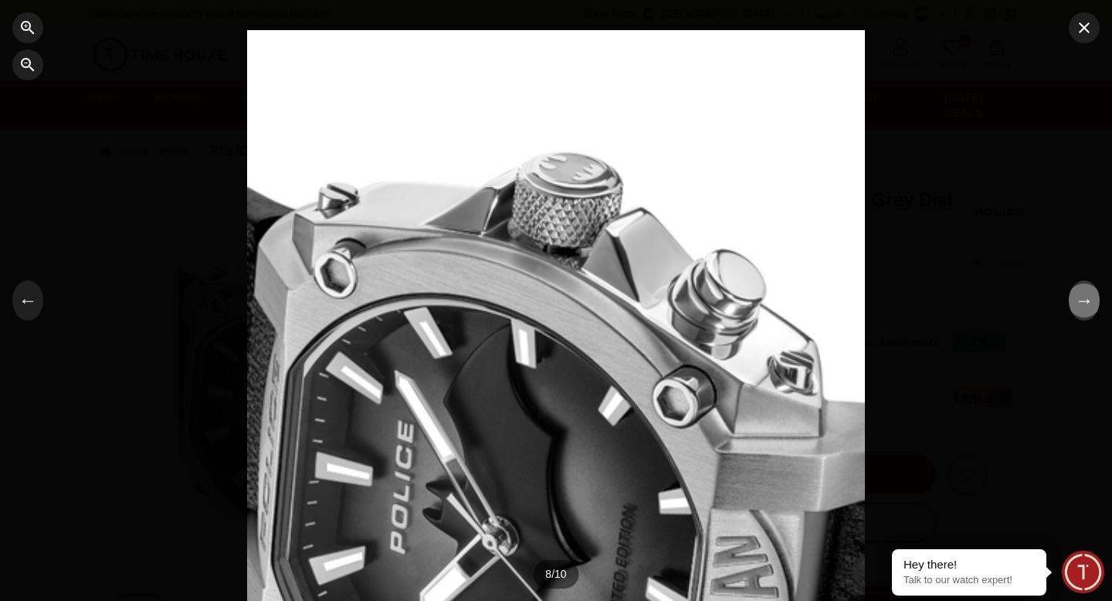 This screenshot has width=1112, height=601. Describe the element at coordinates (969, 564) in the screenshot. I see `div: Hey there!` at that location.